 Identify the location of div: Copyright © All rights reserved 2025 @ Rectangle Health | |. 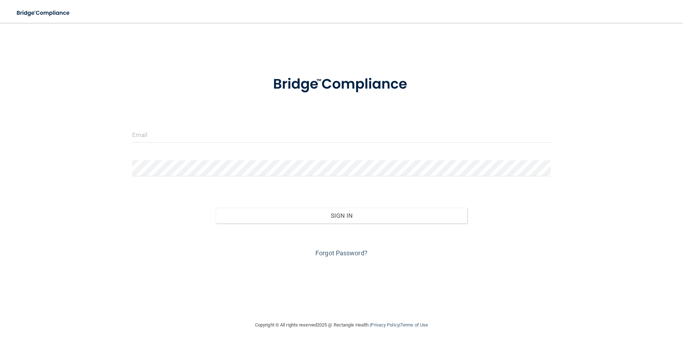
(342, 325).